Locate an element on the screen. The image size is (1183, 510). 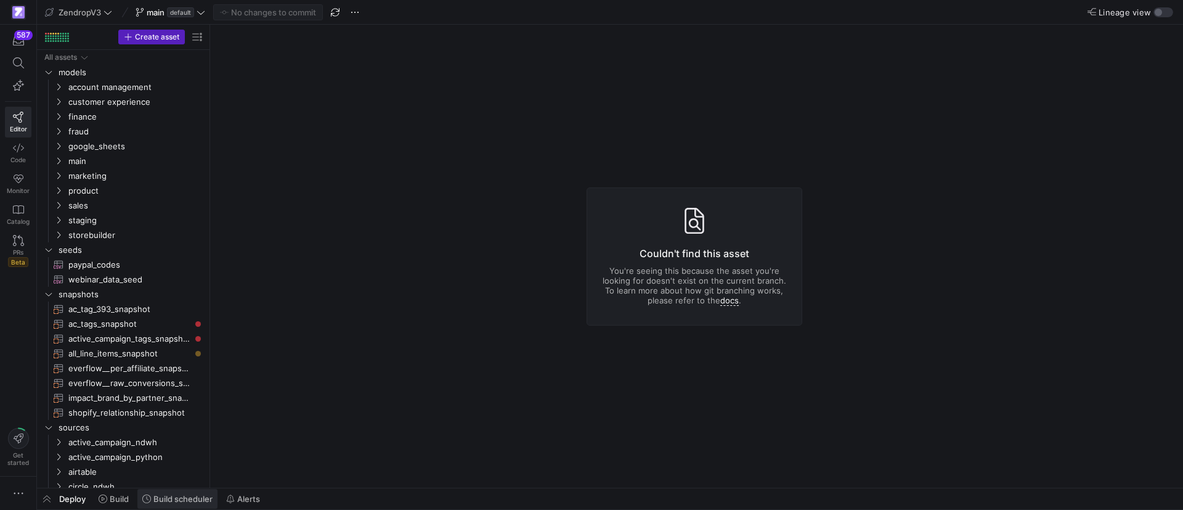
span: seeds is located at coordinates (131, 250).